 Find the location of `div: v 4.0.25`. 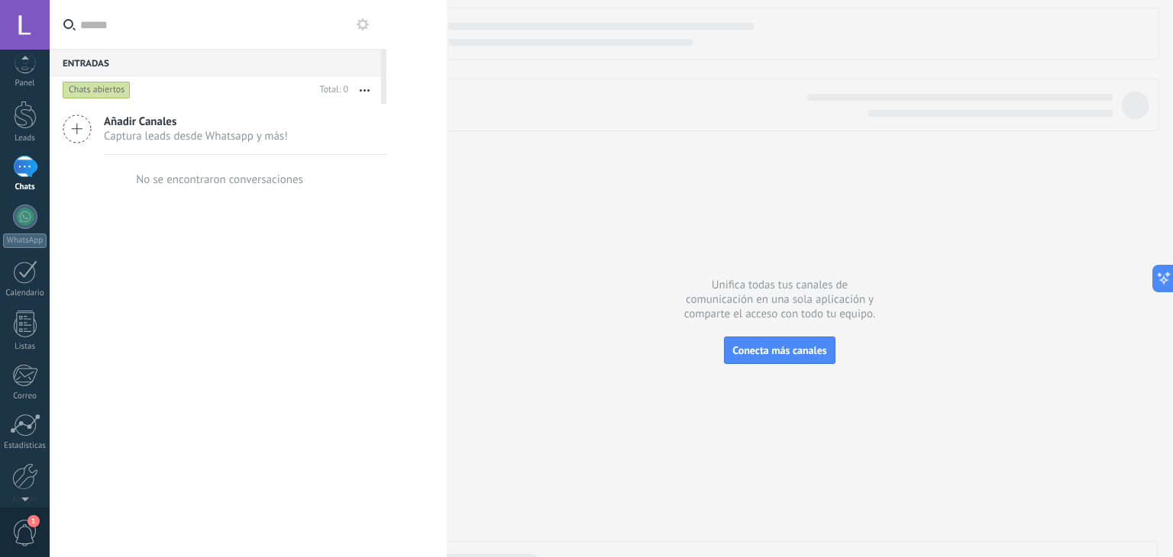

div: v 4.0.25 is located at coordinates (59, 31).